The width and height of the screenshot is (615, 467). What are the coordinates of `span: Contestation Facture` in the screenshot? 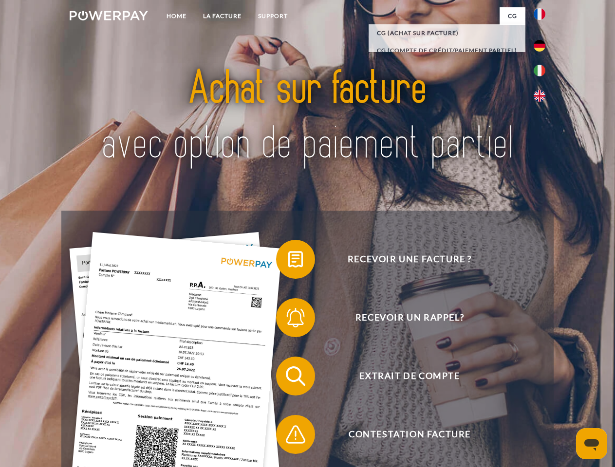 It's located at (409, 435).